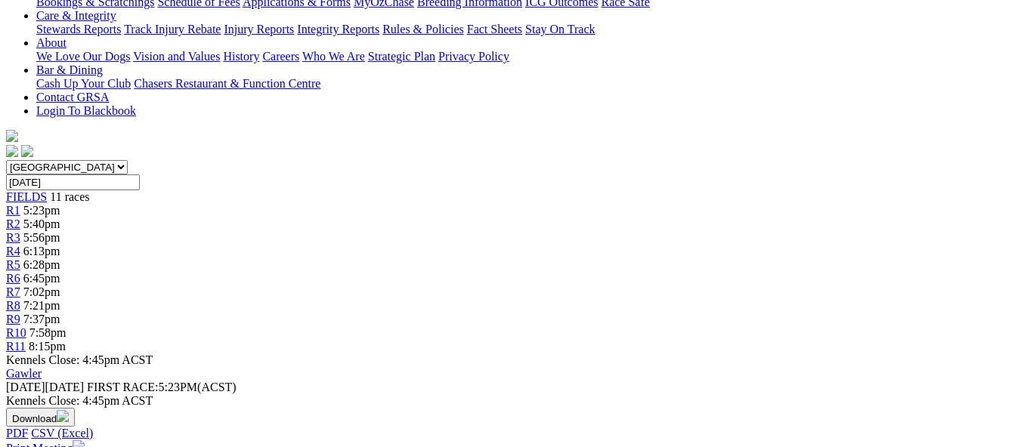  Describe the element at coordinates (42, 305) in the screenshot. I see `span: 7:21pm` at that location.